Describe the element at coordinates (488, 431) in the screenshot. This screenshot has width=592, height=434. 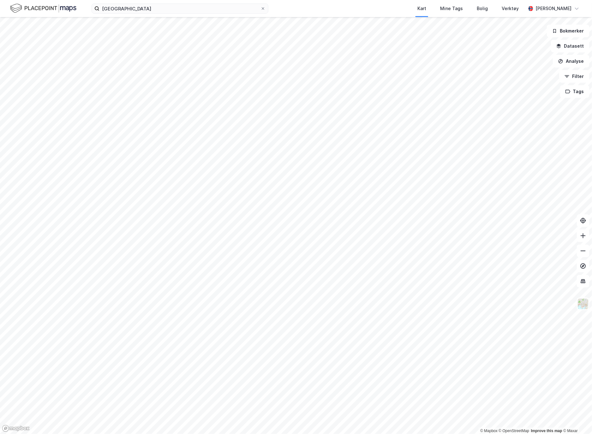
I see `a: Mapbox` at that location.